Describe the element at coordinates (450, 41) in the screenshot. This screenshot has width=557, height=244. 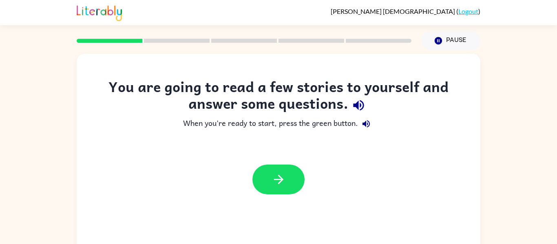
I see `button: Pause` at that location.